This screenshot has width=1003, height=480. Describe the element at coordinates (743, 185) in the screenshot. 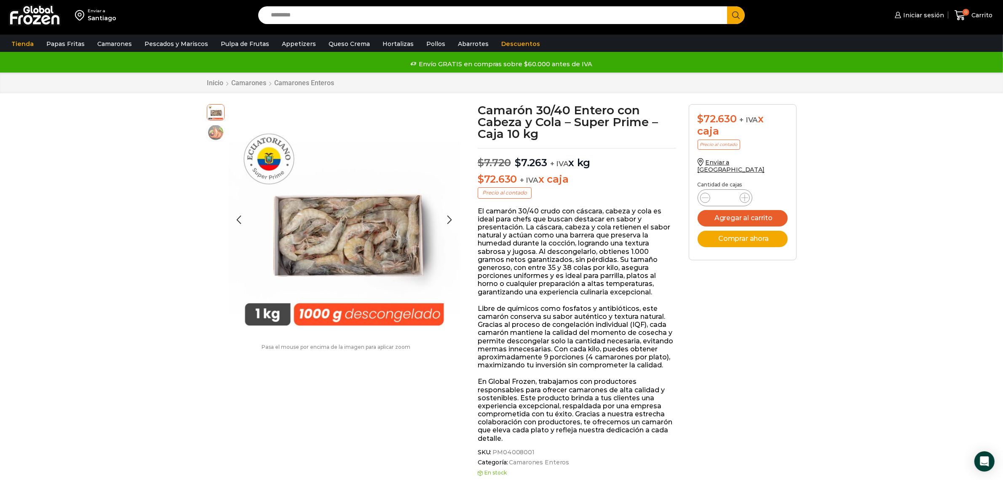

I see `p: Cantidad de cajas` at that location.